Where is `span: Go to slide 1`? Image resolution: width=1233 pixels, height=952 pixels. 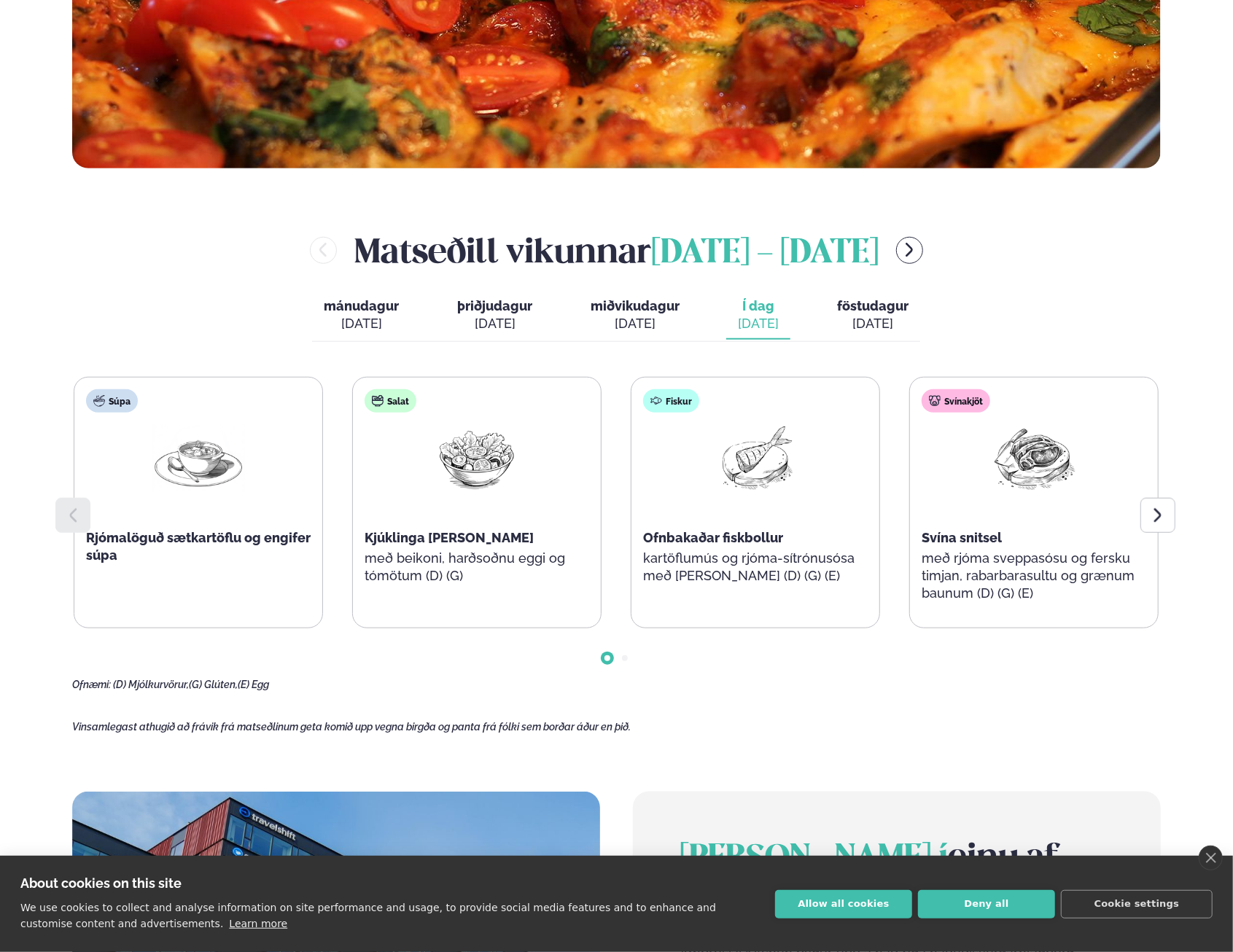 span: Go to slide 1 is located at coordinates (607, 659).